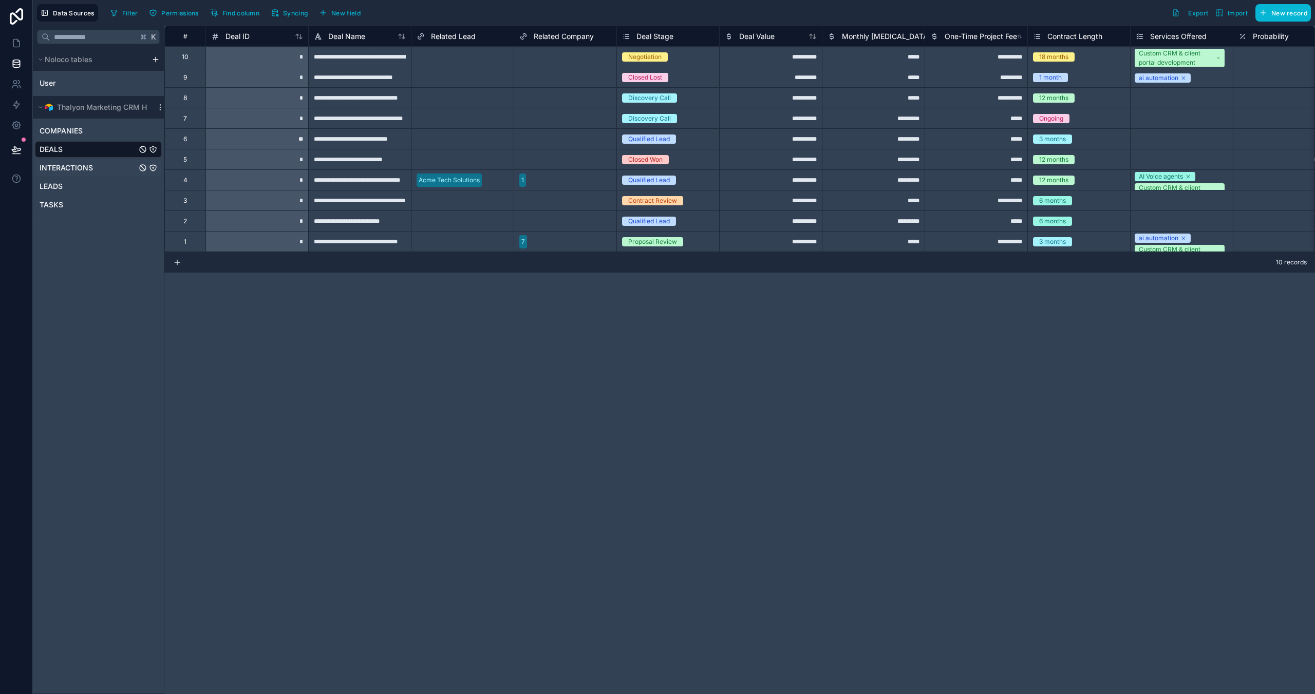 The width and height of the screenshot is (1315, 694). What do you see at coordinates (1160, 177) in the screenshot?
I see `div: AI Voice agents` at bounding box center [1160, 177].